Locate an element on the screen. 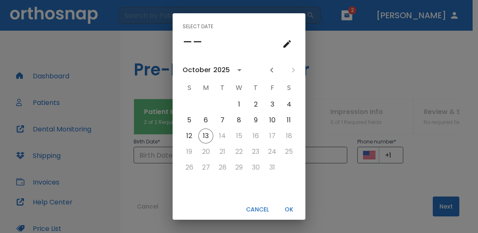 Image resolution: width=478 pixels, height=233 pixels. button: Oct 4, 2025 is located at coordinates (289, 105).